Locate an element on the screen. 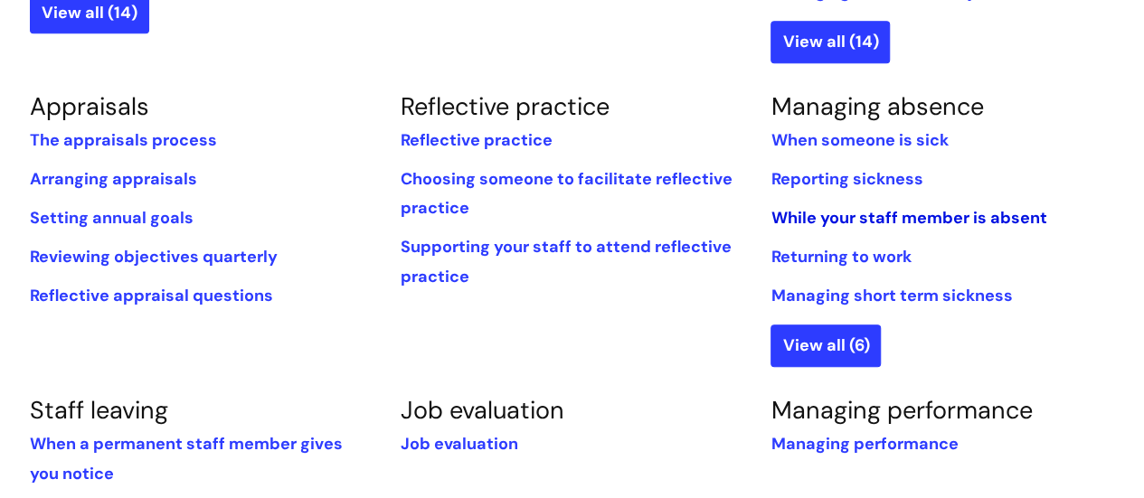 This screenshot has width=1144, height=498. a: Arranging appraisals is located at coordinates (113, 179).